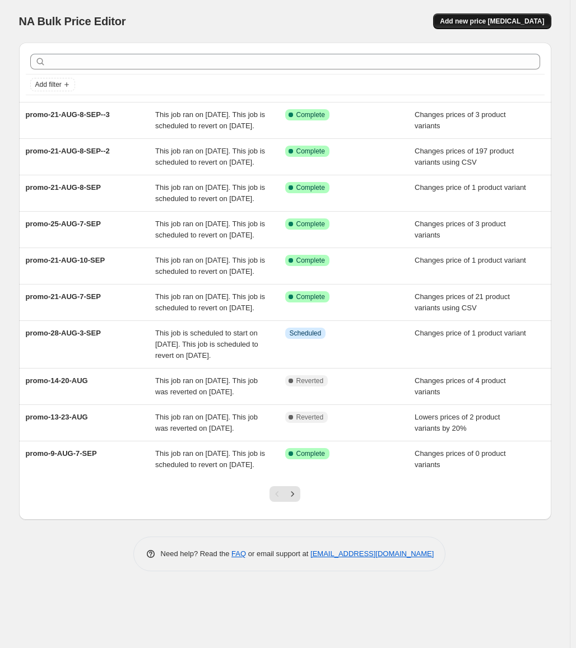  I want to click on span: Changes prices of 197 product variants using CSV, so click(464, 156).